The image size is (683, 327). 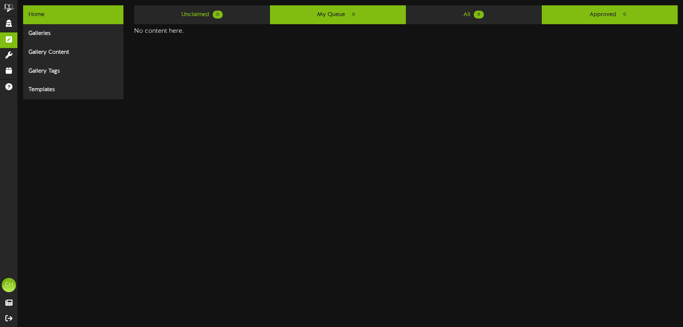 What do you see at coordinates (73, 15) in the screenshot?
I see `div: Home` at bounding box center [73, 15].